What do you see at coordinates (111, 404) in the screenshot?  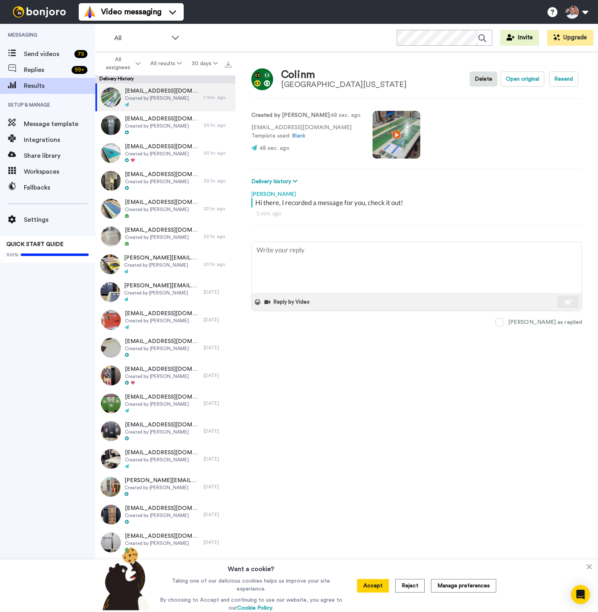 I see `img: e2c81d0b-d739-40fc-8a3a-270f32802323-thumb.jpg` at bounding box center [111, 404].